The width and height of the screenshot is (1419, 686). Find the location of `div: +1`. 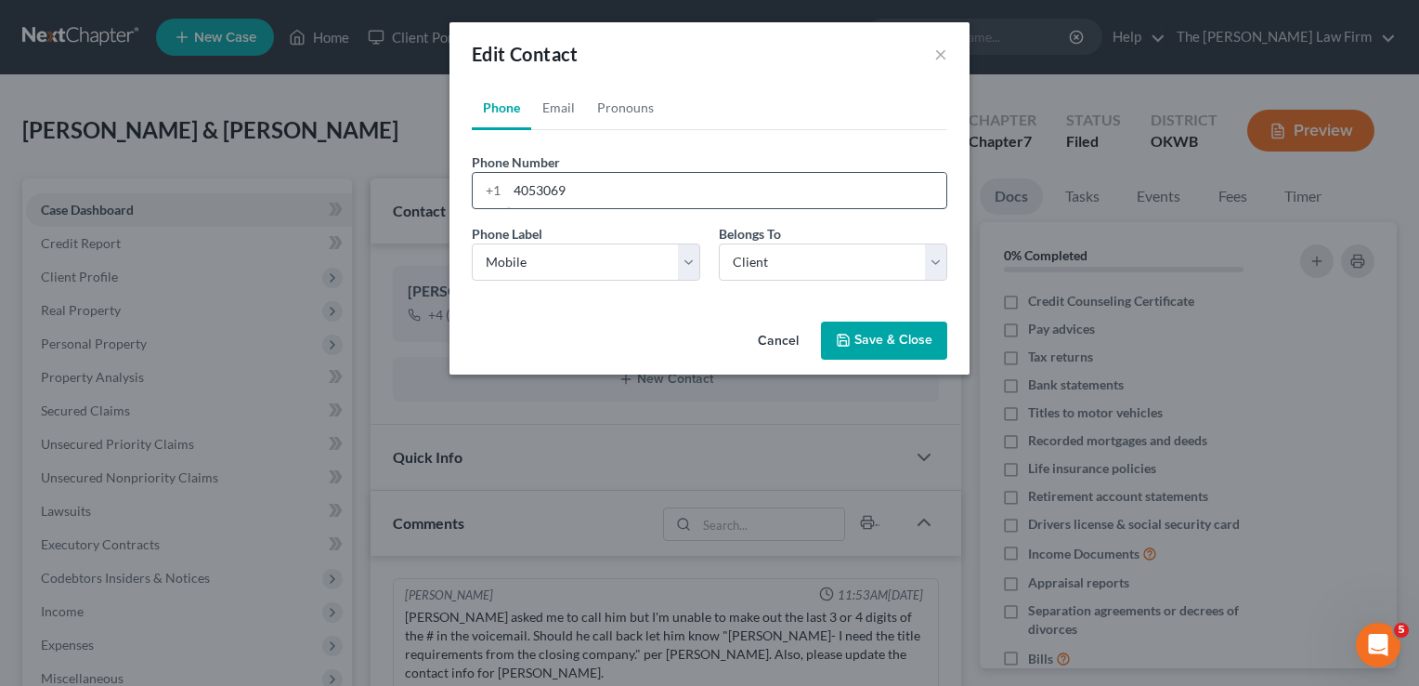

div: +1 is located at coordinates (490, 190).